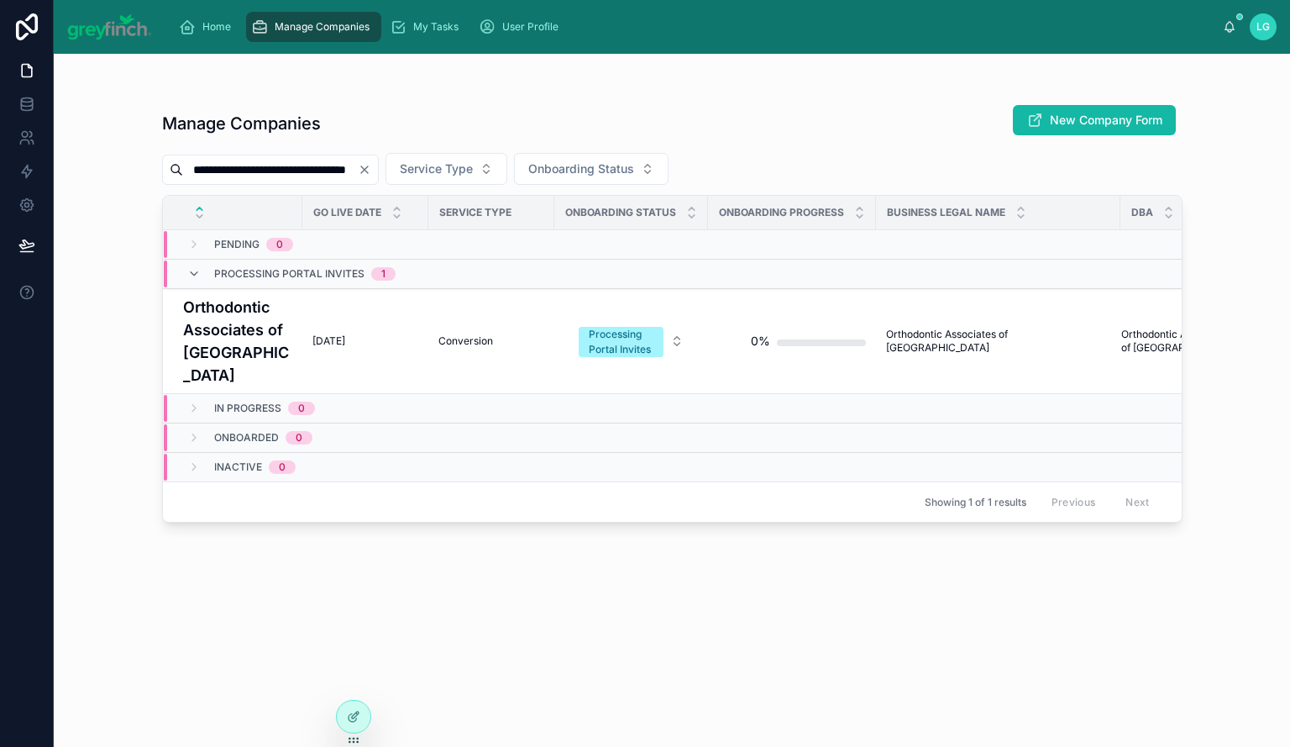 This screenshot has height=747, width=1290. Describe the element at coordinates (946, 212) in the screenshot. I see `span: Business Legal Name` at that location.